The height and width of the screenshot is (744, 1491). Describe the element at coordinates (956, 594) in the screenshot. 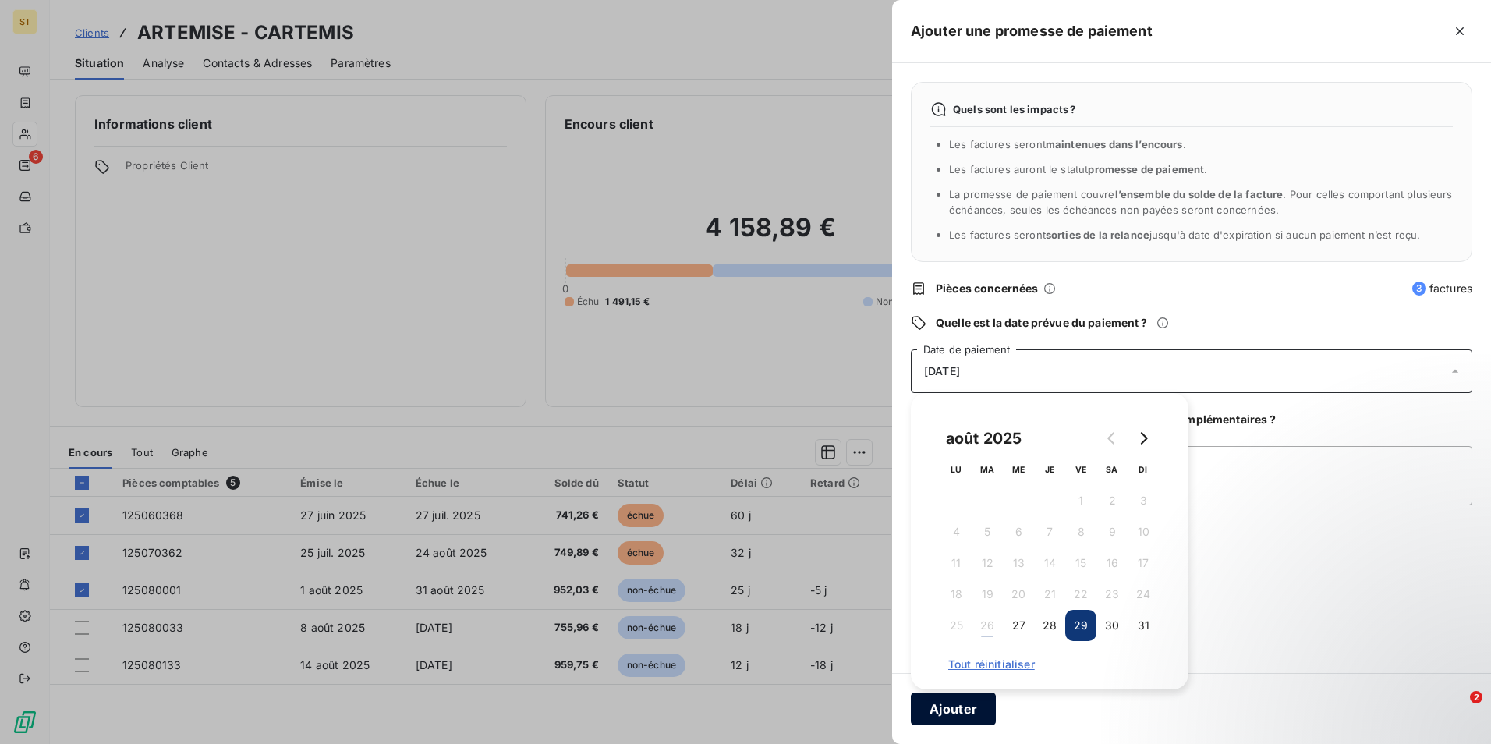

I see `button: 18` at that location.